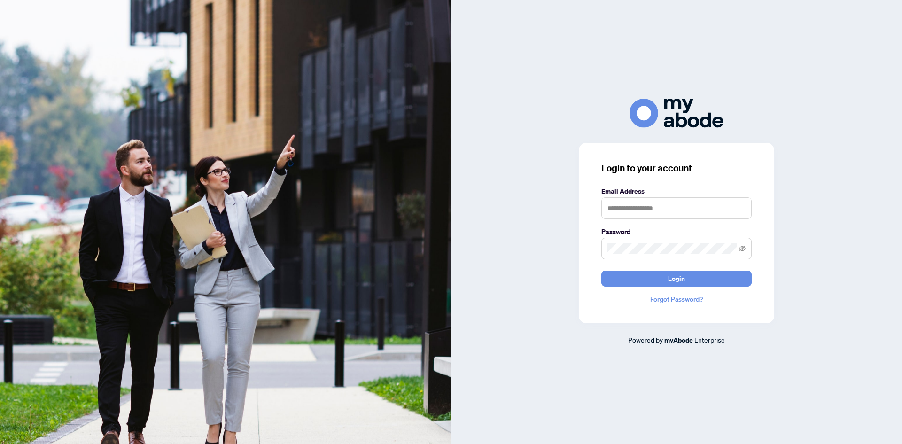 The image size is (902, 444). I want to click on button: Login, so click(676, 278).